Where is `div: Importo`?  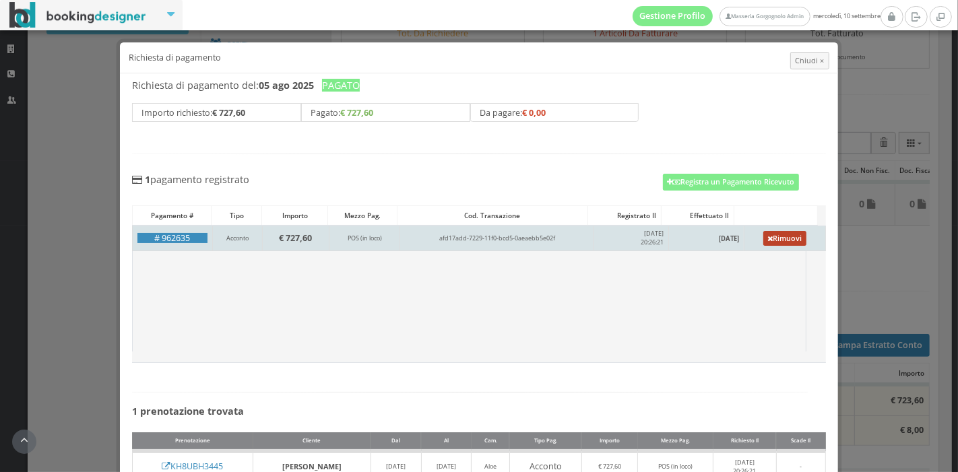
div: Importo is located at coordinates (610, 441).